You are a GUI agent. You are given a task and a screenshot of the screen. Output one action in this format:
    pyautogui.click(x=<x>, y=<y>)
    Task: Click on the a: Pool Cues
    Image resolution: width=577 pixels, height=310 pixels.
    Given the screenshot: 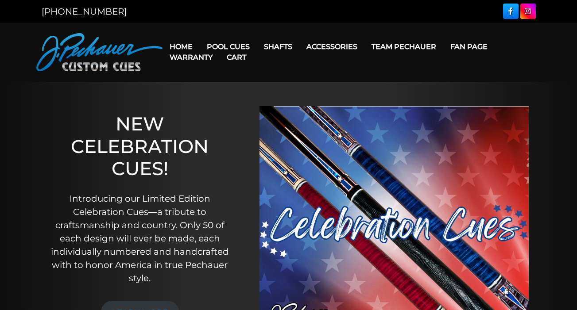 What is the action you would take?
    pyautogui.click(x=228, y=46)
    